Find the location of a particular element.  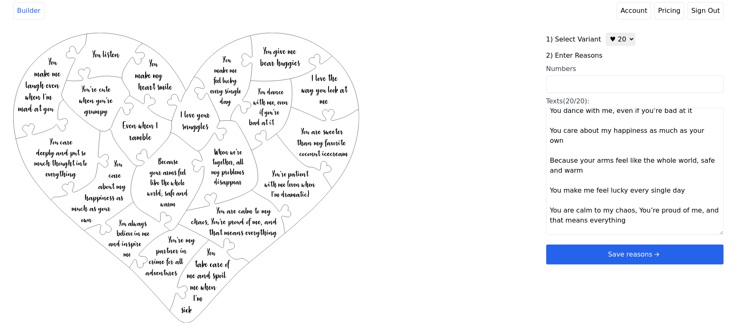

label: 2) Enter Reasons is located at coordinates (635, 56).